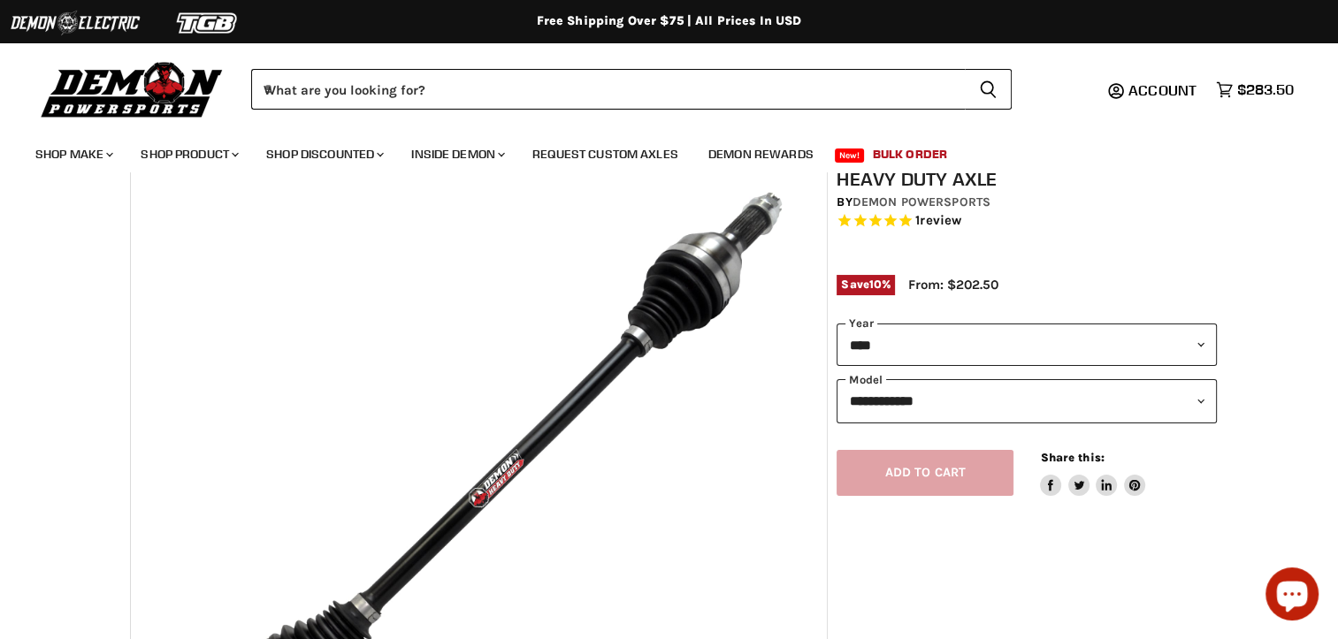 This screenshot has height=639, width=1338. I want to click on a: Inside Demon, so click(456, 154).